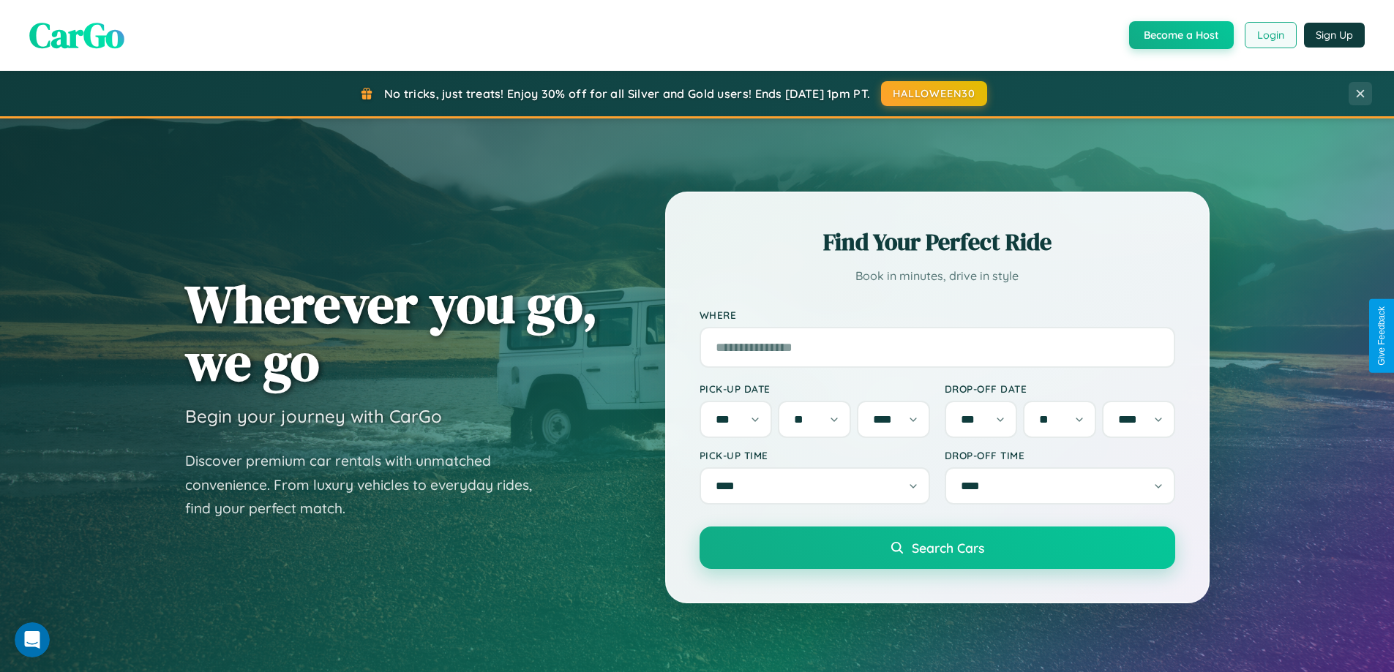 The height and width of the screenshot is (672, 1394). What do you see at coordinates (934, 94) in the screenshot?
I see `button: HALLOWEEN30` at bounding box center [934, 94].